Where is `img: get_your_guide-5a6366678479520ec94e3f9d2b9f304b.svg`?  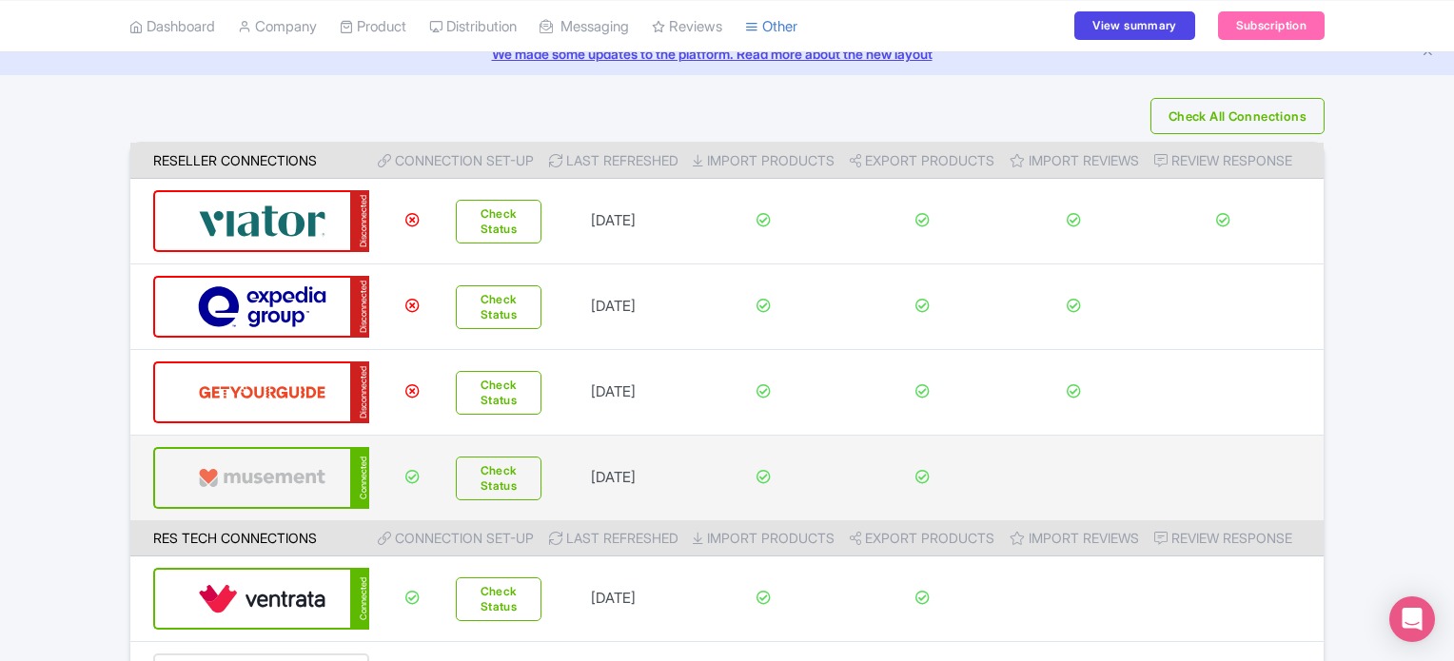
img: get_your_guide-5a6366678479520ec94e3f9d2b9f304b.svg is located at coordinates (262, 392).